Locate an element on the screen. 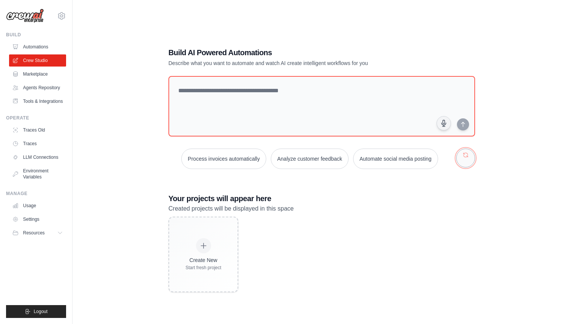 The height and width of the screenshot is (324, 571). div: Operate is located at coordinates (36, 118).